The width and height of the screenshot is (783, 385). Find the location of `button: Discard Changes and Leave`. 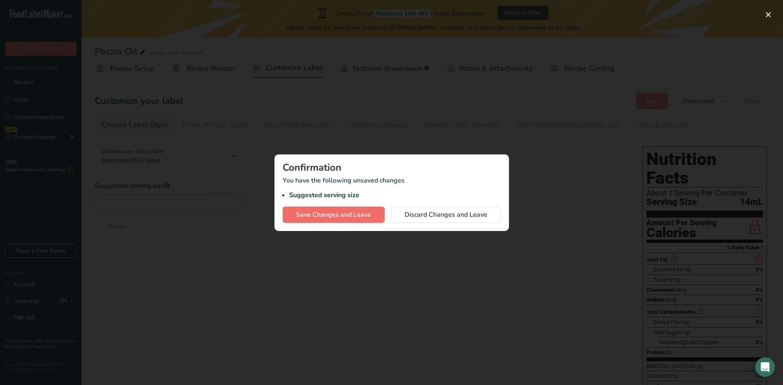

button: Discard Changes and Leave is located at coordinates (446, 215).